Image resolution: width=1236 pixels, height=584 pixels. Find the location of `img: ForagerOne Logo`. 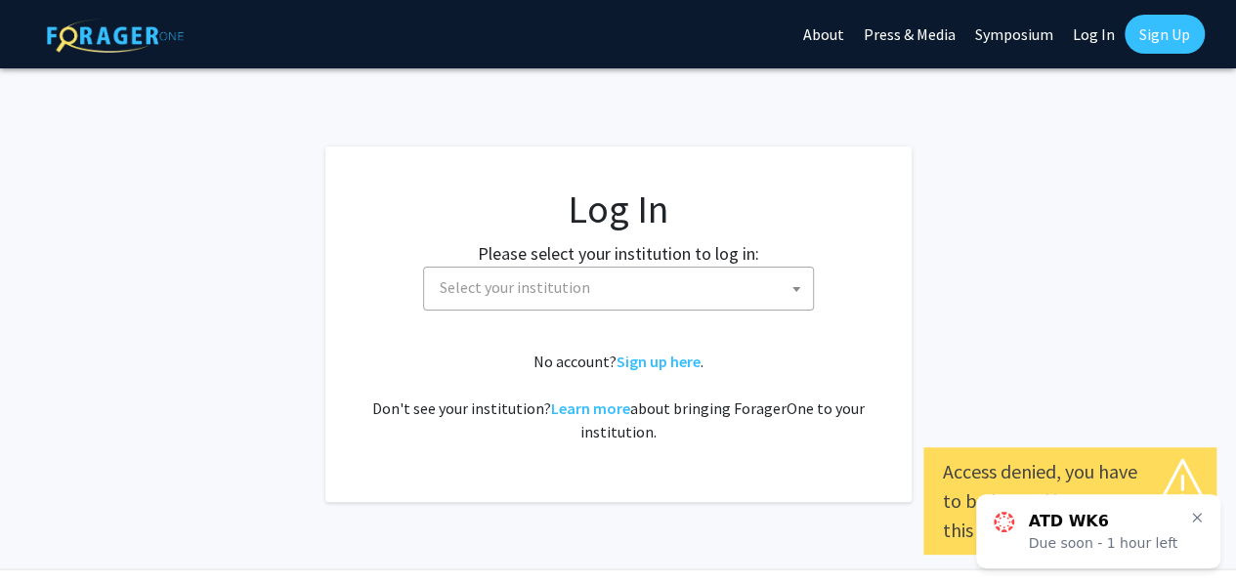

img: ForagerOne Logo is located at coordinates (115, 35).